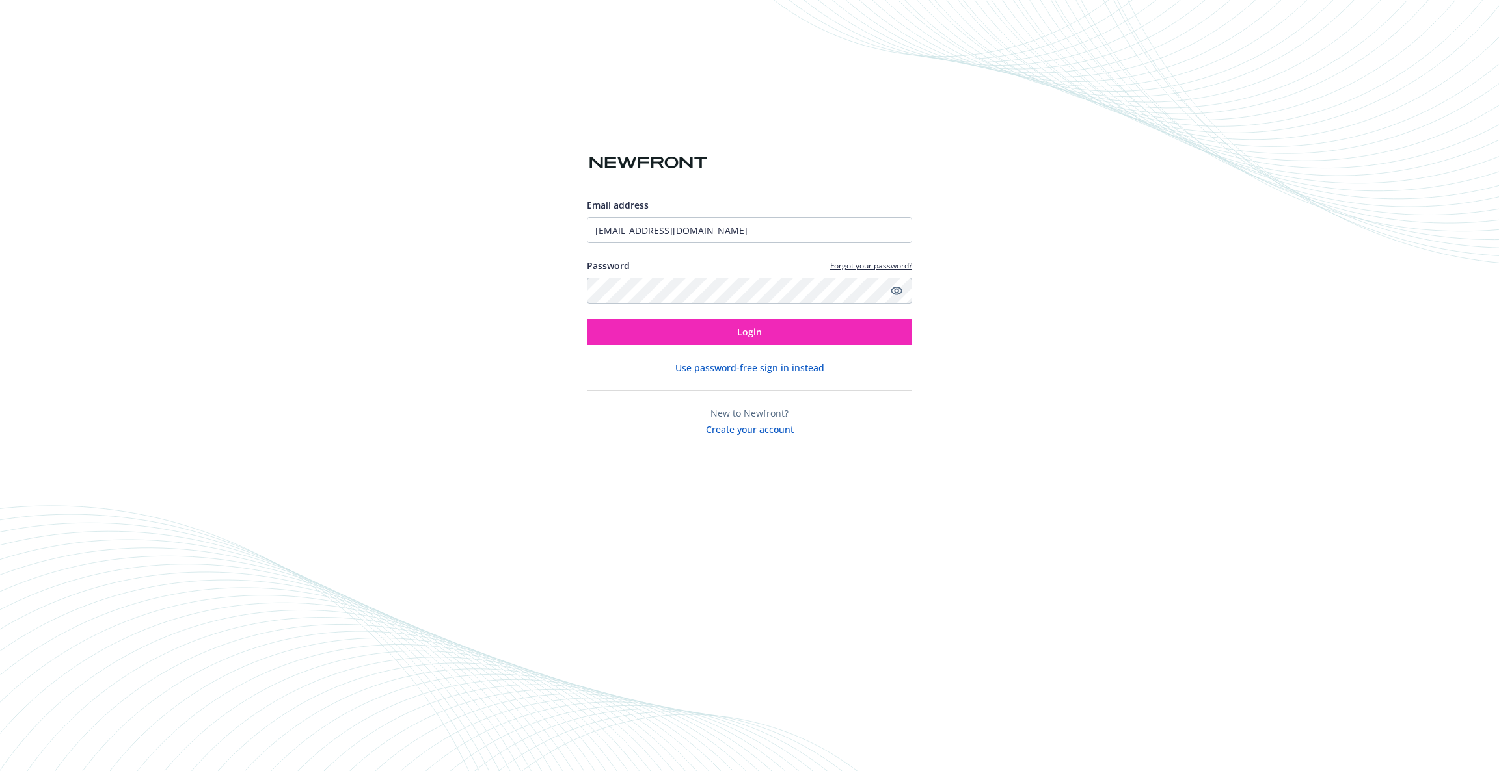 The height and width of the screenshot is (771, 1499). What do you see at coordinates (749, 230) in the screenshot?
I see `input: Enter your email` at bounding box center [749, 230].